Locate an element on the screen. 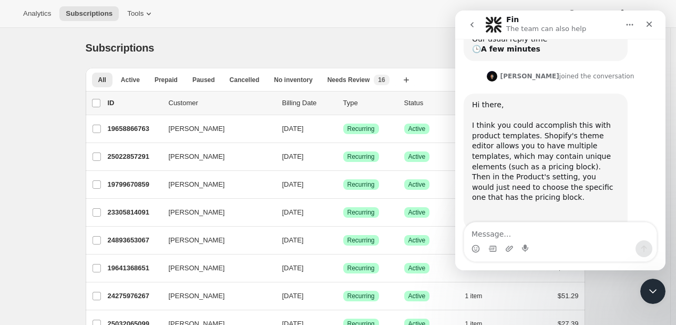 Image resolution: width=676 pixels, height=325 pixels. p: 19641368651 is located at coordinates (134, 268).